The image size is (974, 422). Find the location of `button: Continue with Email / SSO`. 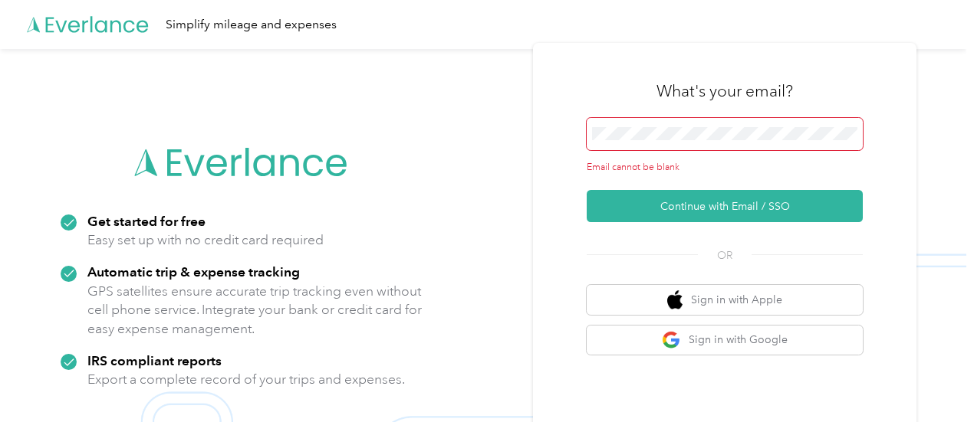

button: Continue with Email / SSO is located at coordinates (724, 206).